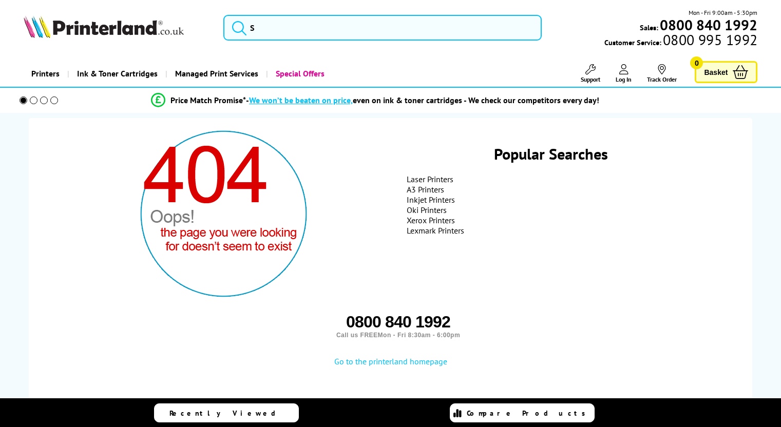 This screenshot has height=427, width=781. Describe the element at coordinates (522, 413) in the screenshot. I see `a: Compare Products` at that location.